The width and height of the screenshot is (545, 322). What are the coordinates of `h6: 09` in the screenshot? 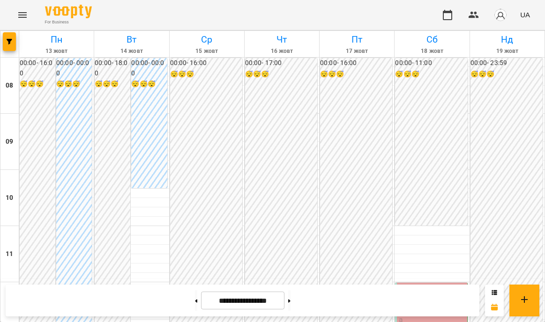 It's located at (9, 142).